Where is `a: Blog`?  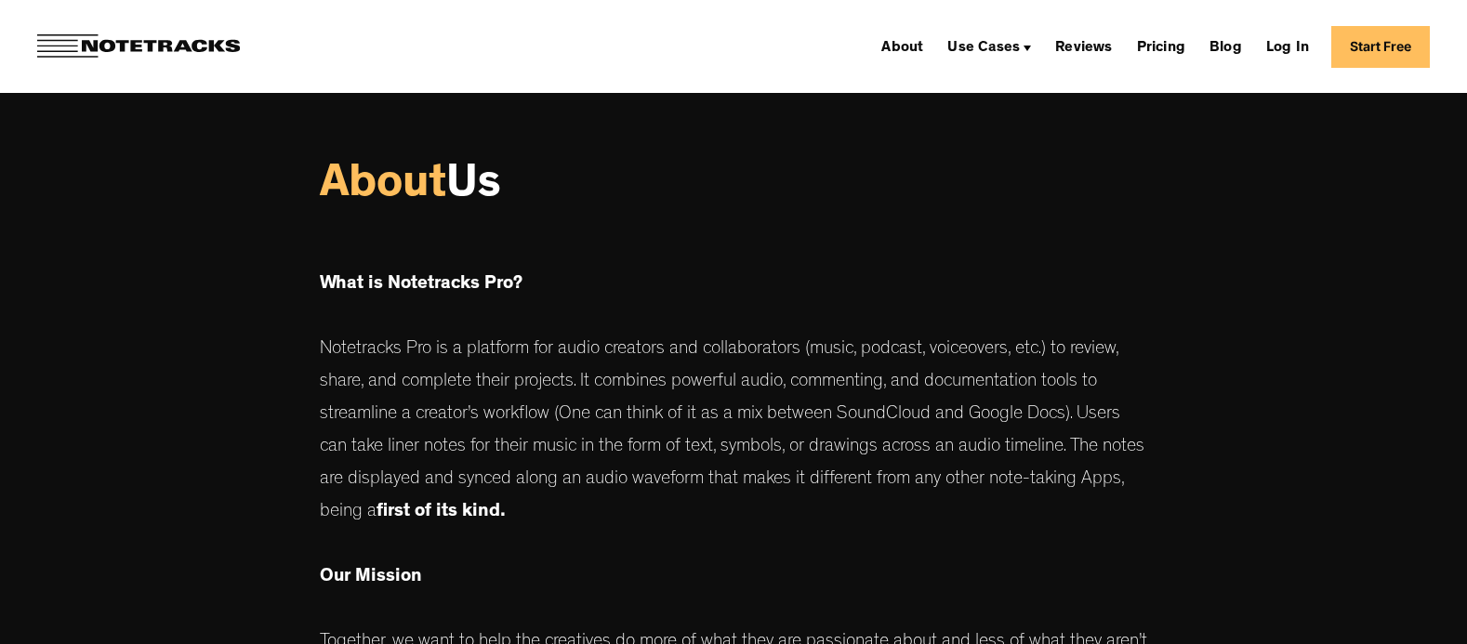
a: Blog is located at coordinates (1226, 46).